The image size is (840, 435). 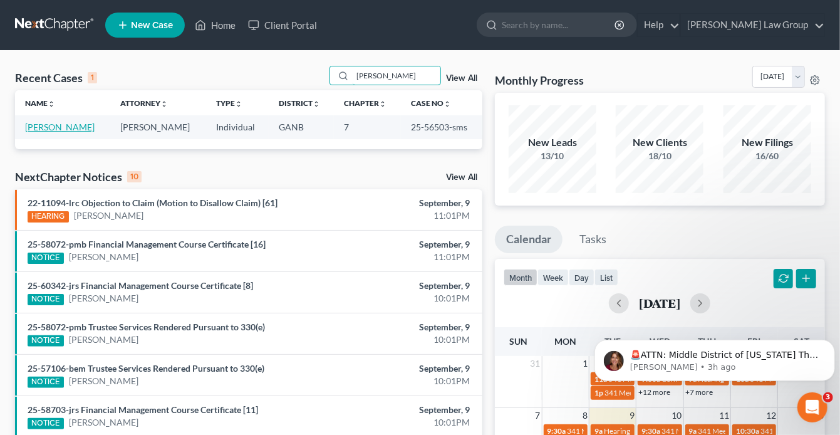 What do you see at coordinates (140, 285) in the screenshot?
I see `a: 25-60342-jrs Financial Management Course Certificate [8]` at bounding box center [140, 285].